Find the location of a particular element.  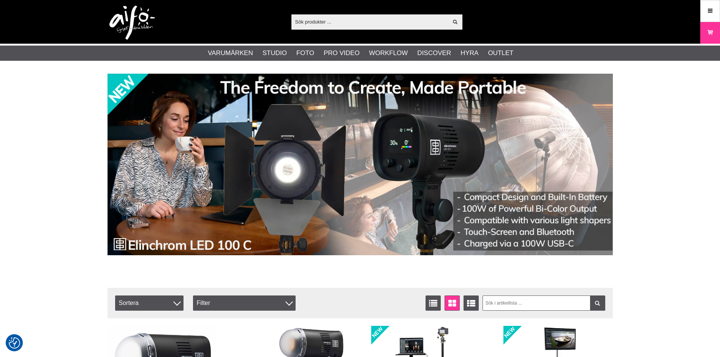

a: Discover is located at coordinates (434, 53).